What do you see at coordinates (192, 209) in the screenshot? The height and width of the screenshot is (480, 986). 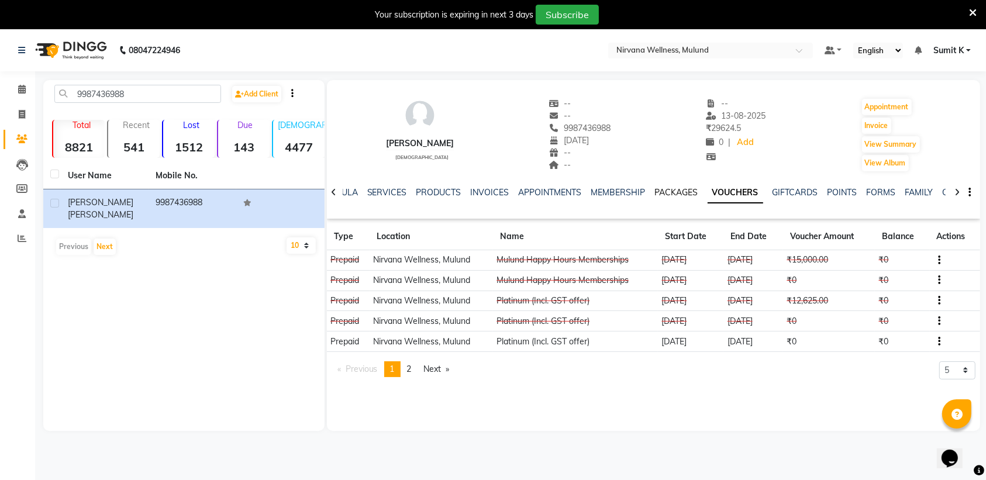 I see `td: 9987436988` at bounding box center [192, 209].